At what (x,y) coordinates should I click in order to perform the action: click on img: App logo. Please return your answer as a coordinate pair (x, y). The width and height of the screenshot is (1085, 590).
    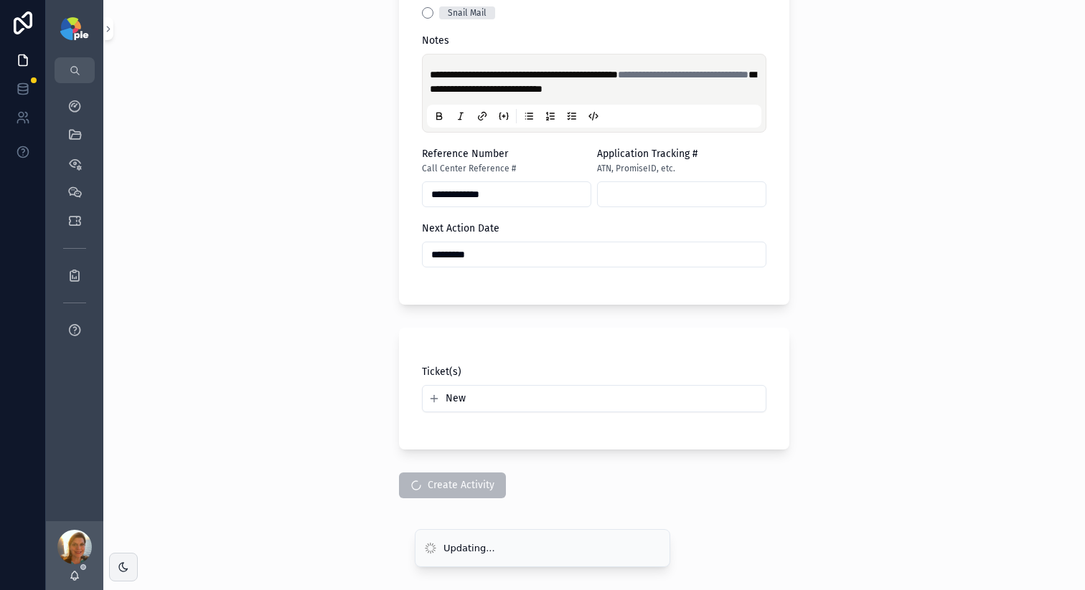
    Looking at the image, I should click on (74, 29).